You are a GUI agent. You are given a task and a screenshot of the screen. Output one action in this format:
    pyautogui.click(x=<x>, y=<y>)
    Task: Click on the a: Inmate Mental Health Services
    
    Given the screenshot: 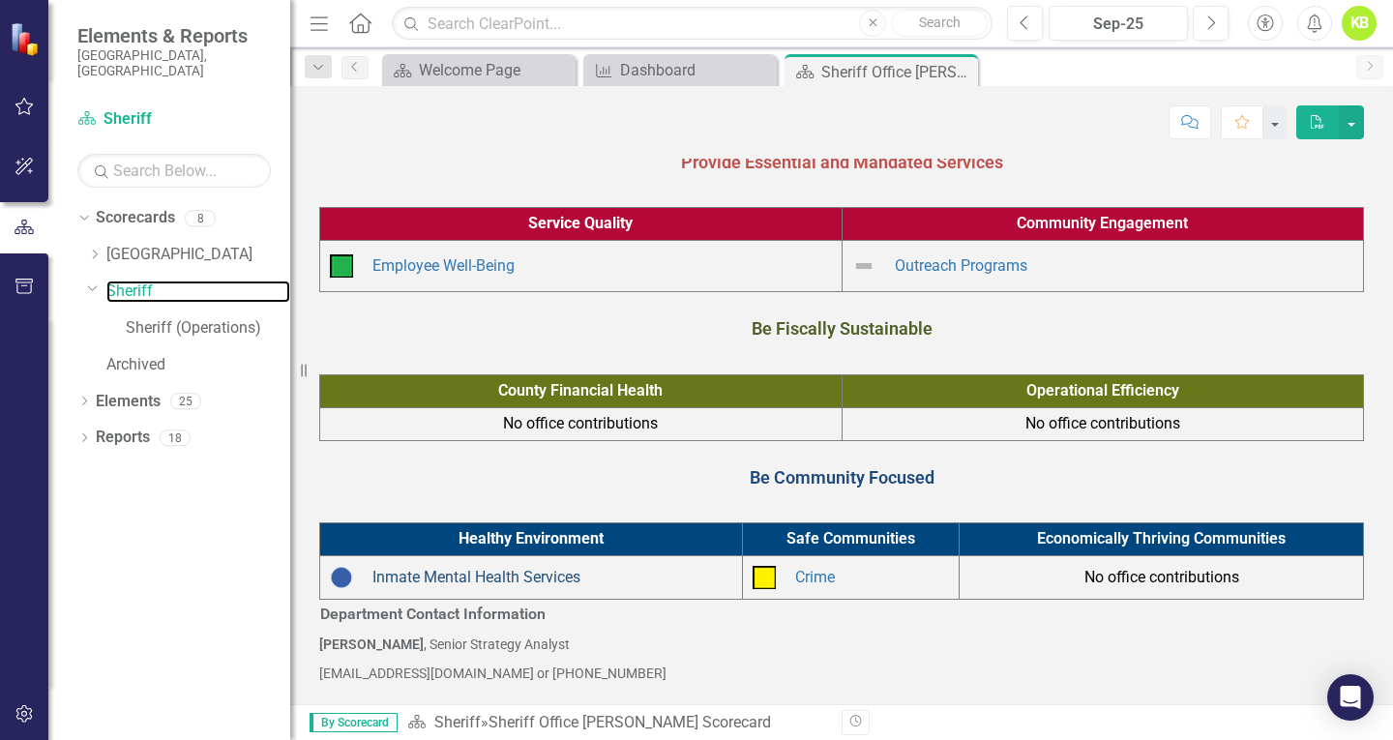 What is the action you would take?
    pyautogui.click(x=476, y=577)
    